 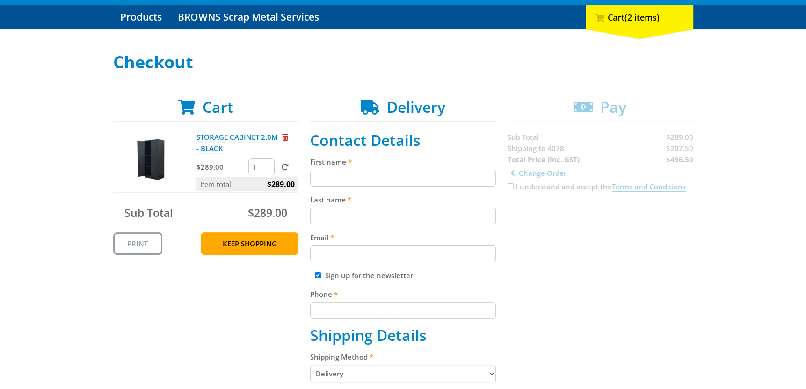 What do you see at coordinates (249, 244) in the screenshot?
I see `a: Keep Shopping` at bounding box center [249, 244].